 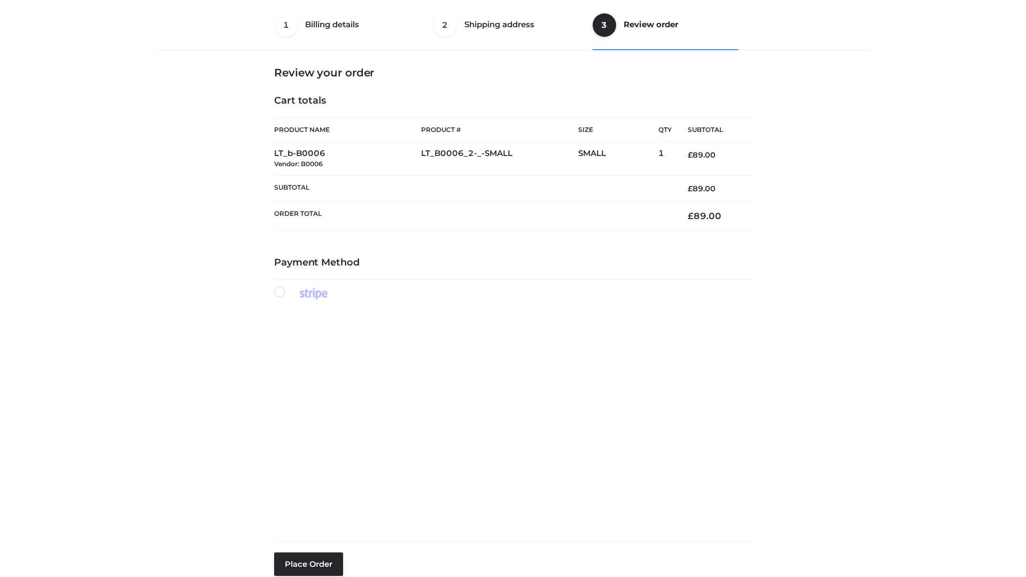 I want to click on small: Vendor: B0006, so click(x=298, y=163).